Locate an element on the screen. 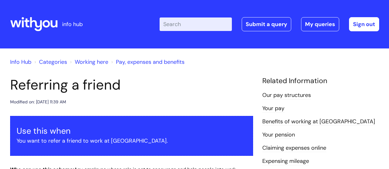 This screenshot has width=389, height=169. a: Your pay is located at coordinates (273, 109).